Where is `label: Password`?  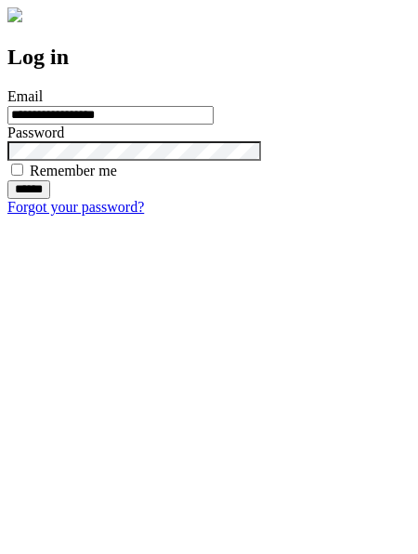 label: Password is located at coordinates (35, 132).